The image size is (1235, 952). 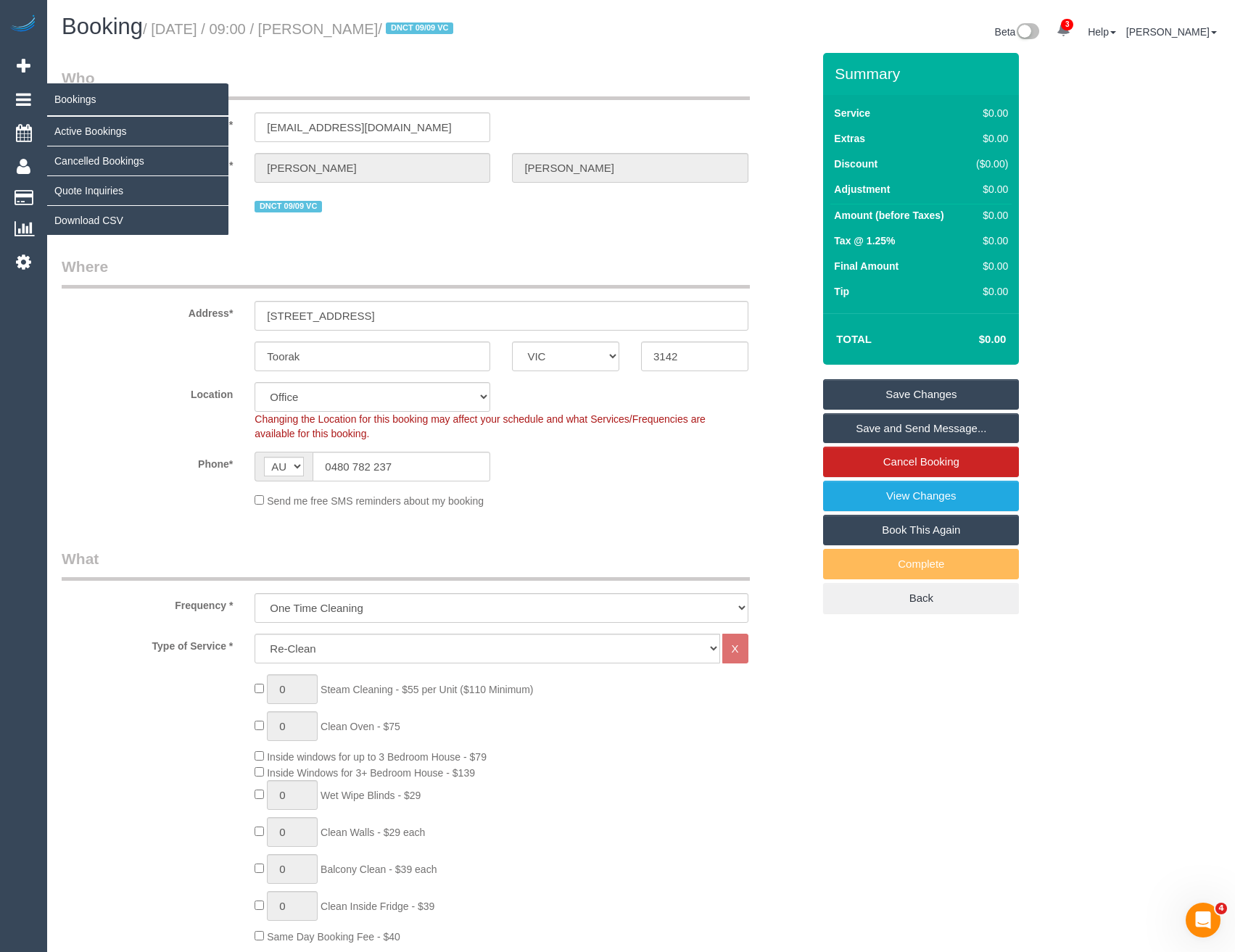 I want to click on input: Phone*, so click(x=401, y=467).